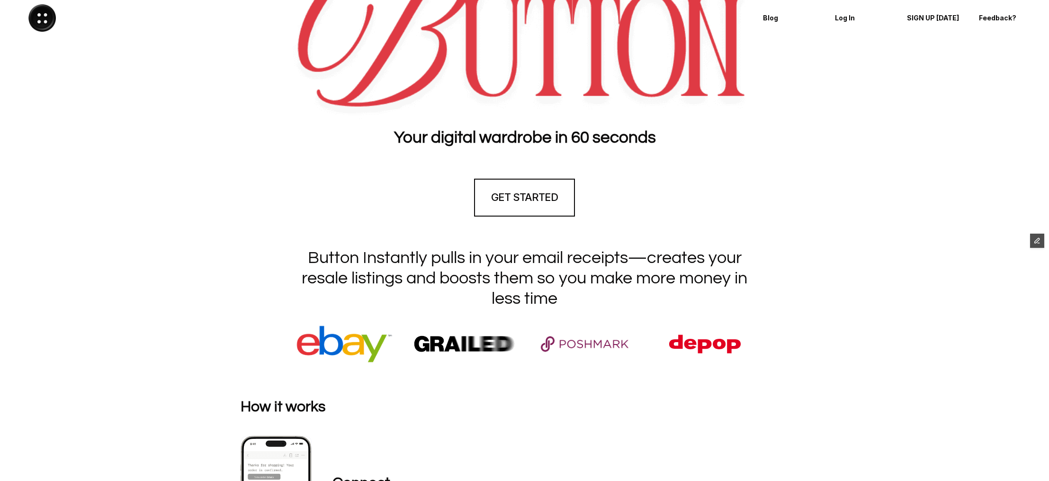 This screenshot has height=481, width=1049. What do you see at coordinates (1038, 241) in the screenshot?
I see `button: Edit Framer Content` at bounding box center [1038, 241].